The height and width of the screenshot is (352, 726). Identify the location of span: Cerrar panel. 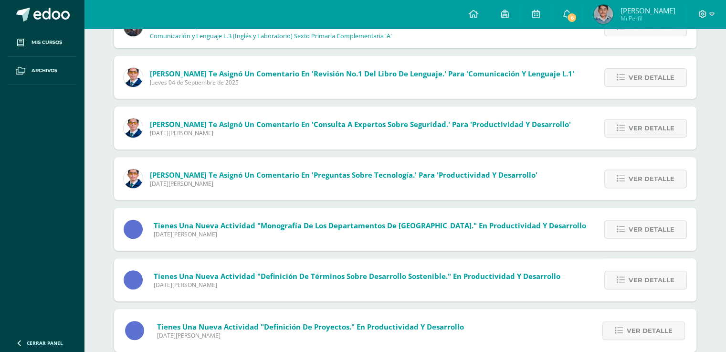
(45, 343).